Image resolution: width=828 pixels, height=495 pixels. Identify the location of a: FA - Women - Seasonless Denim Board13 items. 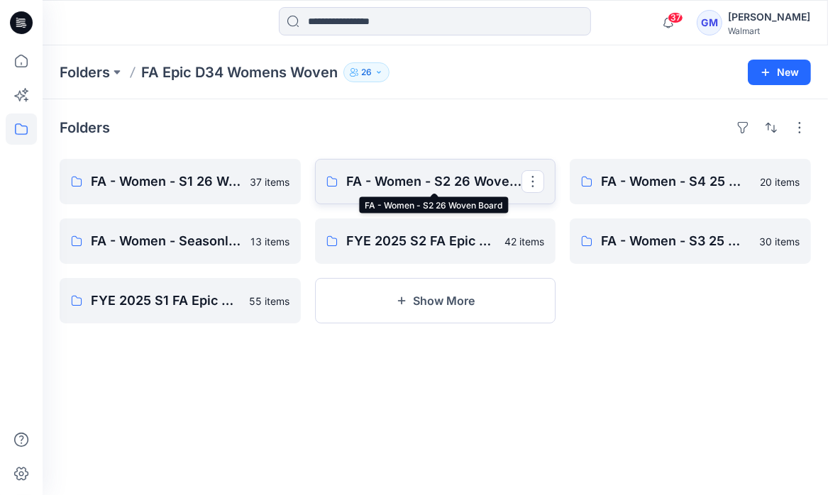
(180, 241).